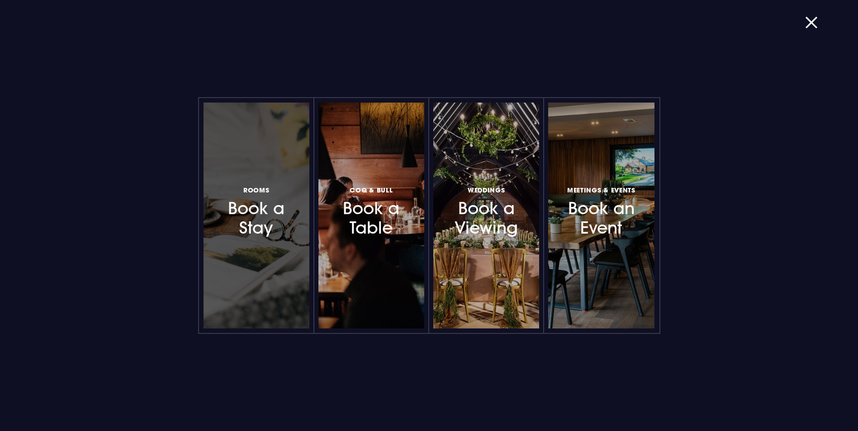 This screenshot has width=858, height=431. What do you see at coordinates (371, 216) in the screenshot?
I see `a: Coq & BullBook a Table` at bounding box center [371, 216].